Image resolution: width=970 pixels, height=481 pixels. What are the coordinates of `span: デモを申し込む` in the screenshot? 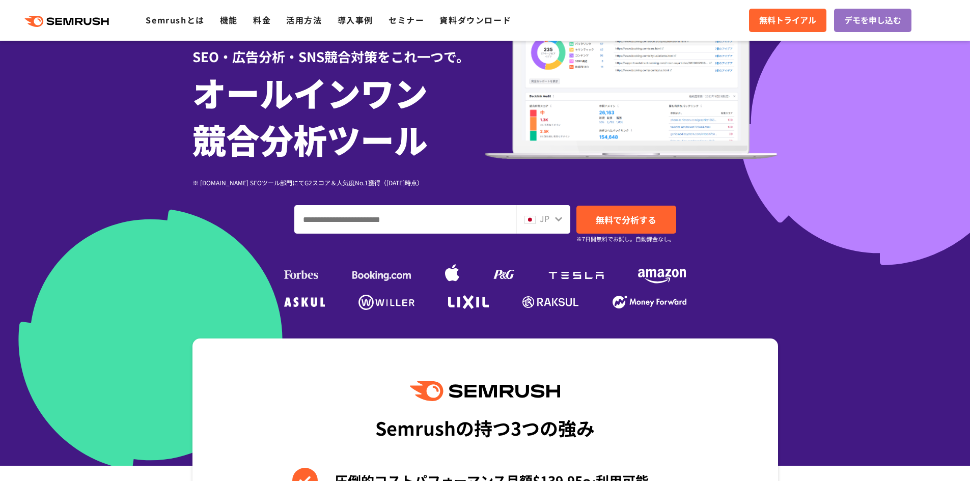 It's located at (873, 20).